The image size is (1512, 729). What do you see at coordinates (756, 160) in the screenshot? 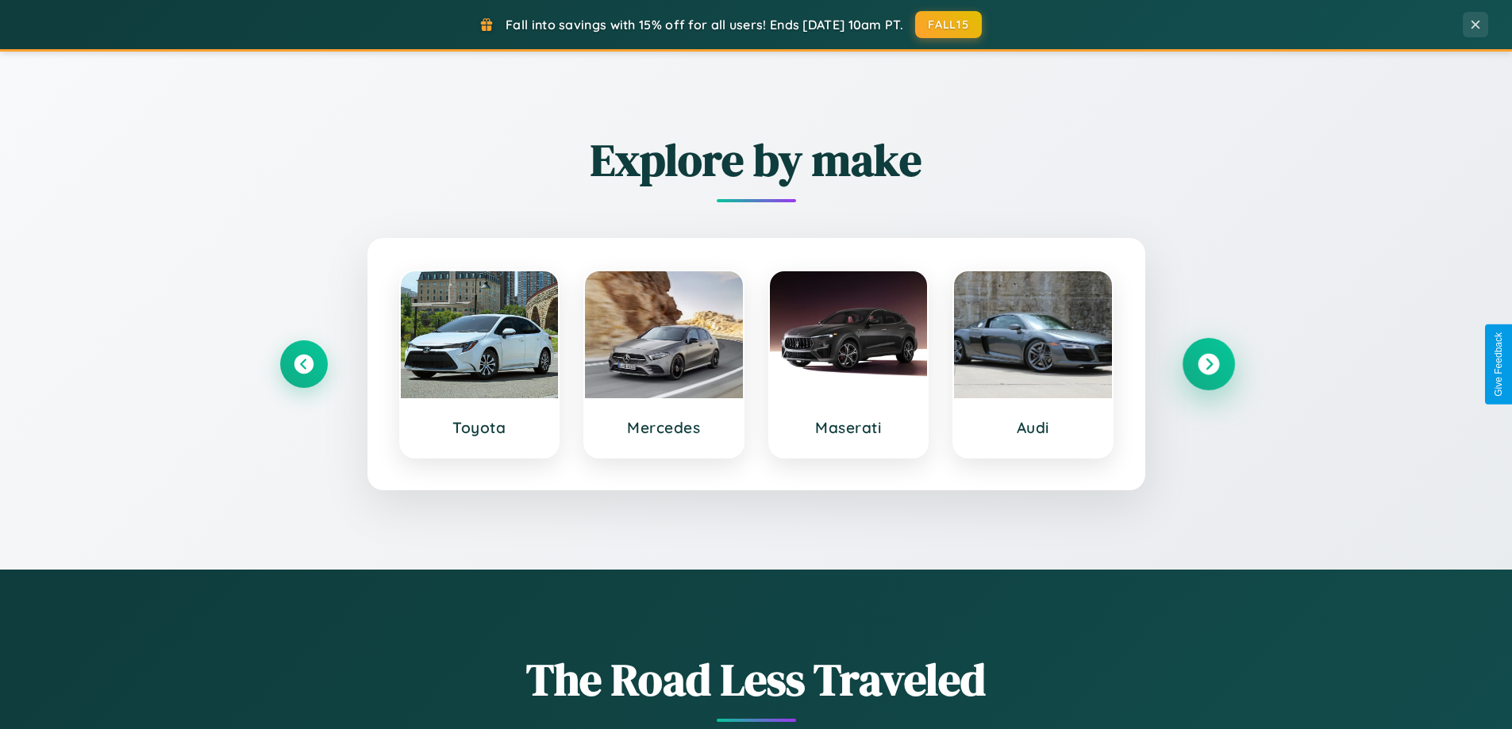
I see `h2: Explore by make` at bounding box center [756, 160].